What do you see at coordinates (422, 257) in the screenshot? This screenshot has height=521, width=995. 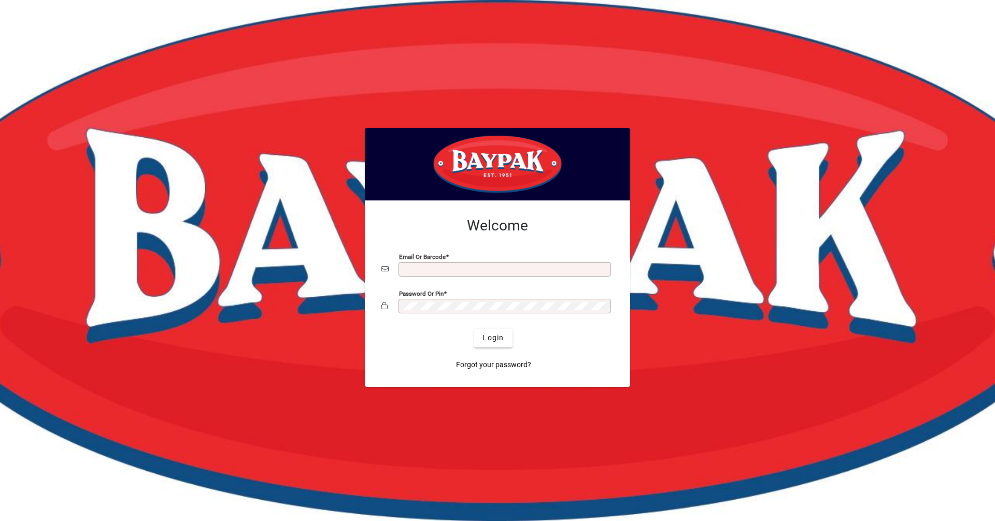 I see `mat-label: Email or Barcode` at bounding box center [422, 257].